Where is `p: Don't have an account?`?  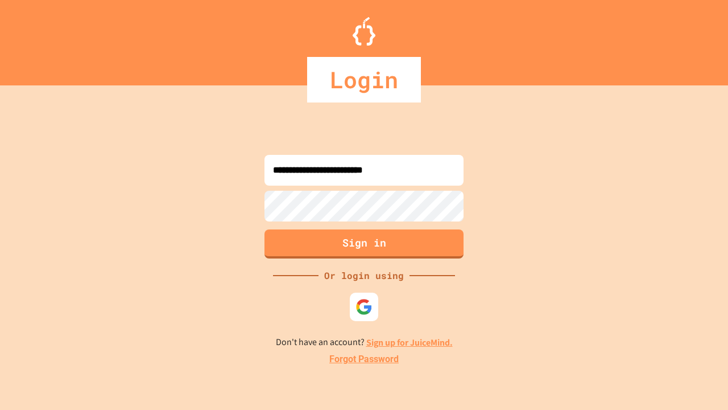
p: Don't have an account? is located at coordinates (364, 342).